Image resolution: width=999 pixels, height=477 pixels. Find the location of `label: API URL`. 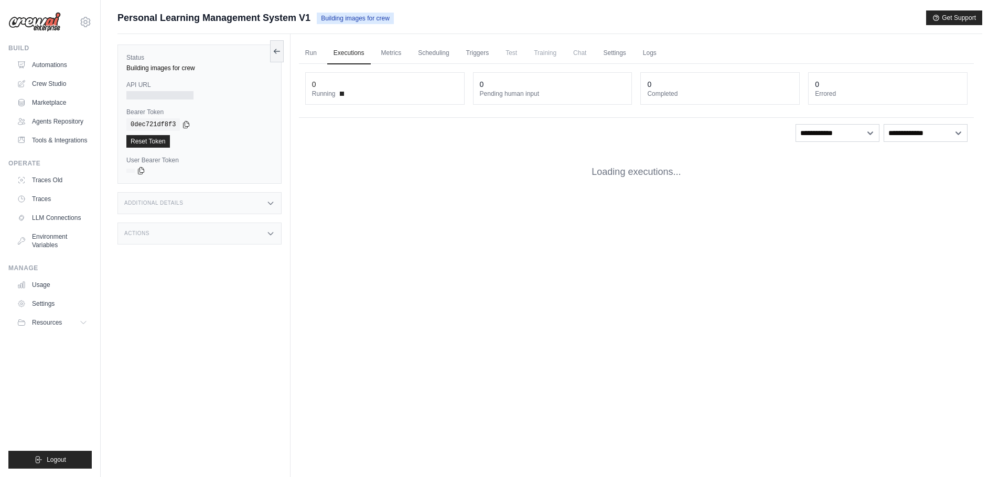

label: API URL is located at coordinates (199, 85).